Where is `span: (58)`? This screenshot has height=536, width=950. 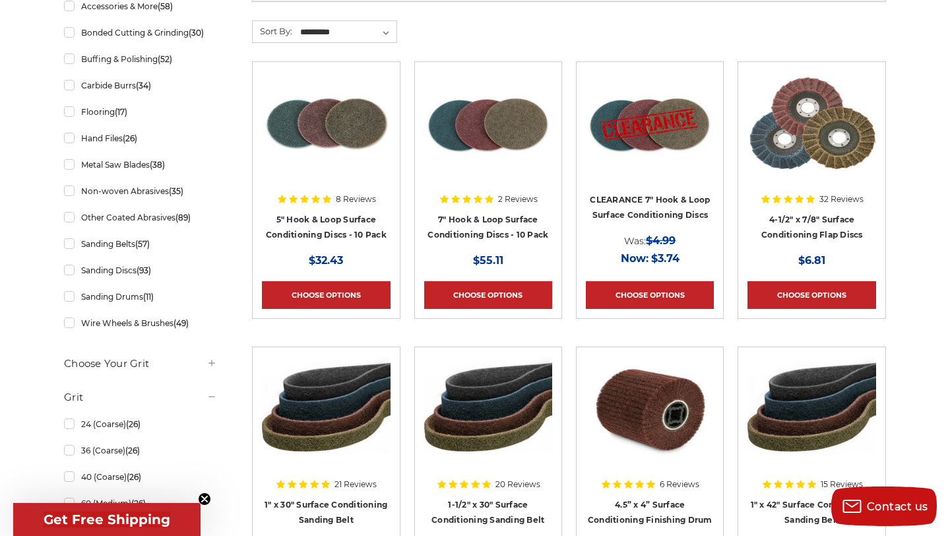
span: (58) is located at coordinates (165, 6).